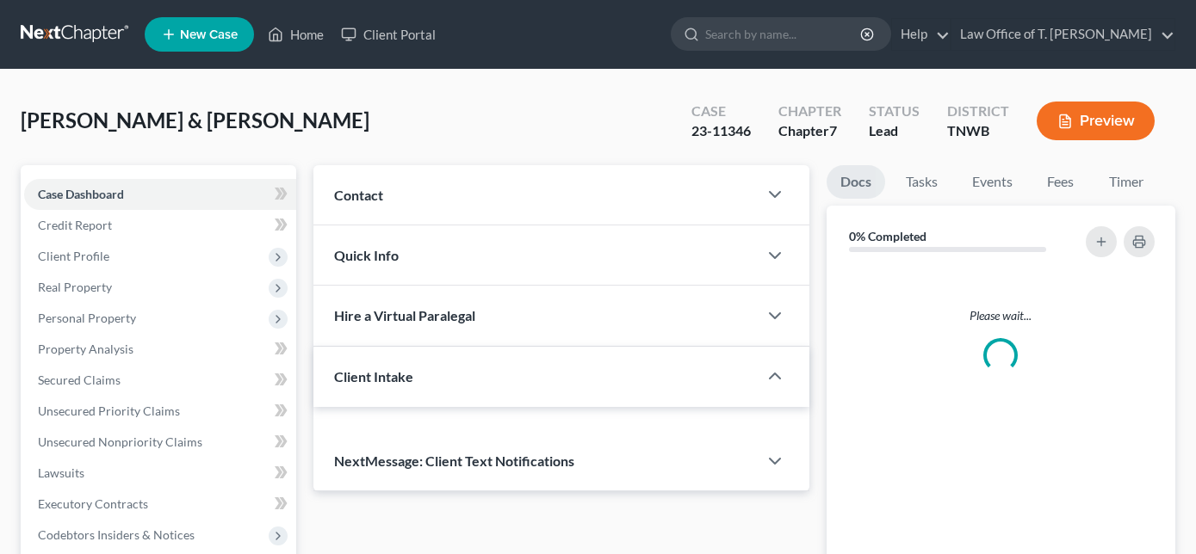 The width and height of the screenshot is (1196, 554). What do you see at coordinates (160, 411) in the screenshot?
I see `a: Unsecured Priority Claims` at bounding box center [160, 411].